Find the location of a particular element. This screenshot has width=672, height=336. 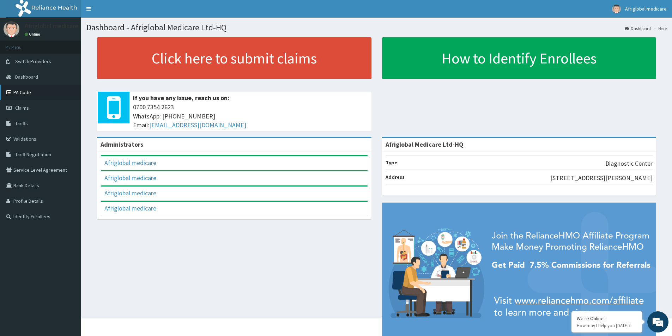

b: Address is located at coordinates (395, 177).